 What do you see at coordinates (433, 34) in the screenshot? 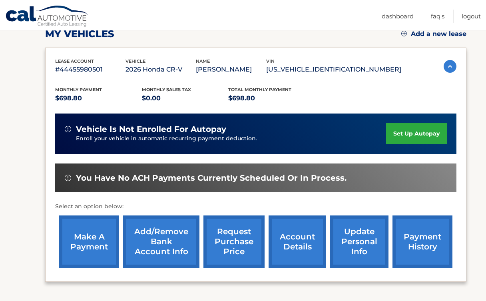
I see `a: Add a new lease` at bounding box center [433, 34].